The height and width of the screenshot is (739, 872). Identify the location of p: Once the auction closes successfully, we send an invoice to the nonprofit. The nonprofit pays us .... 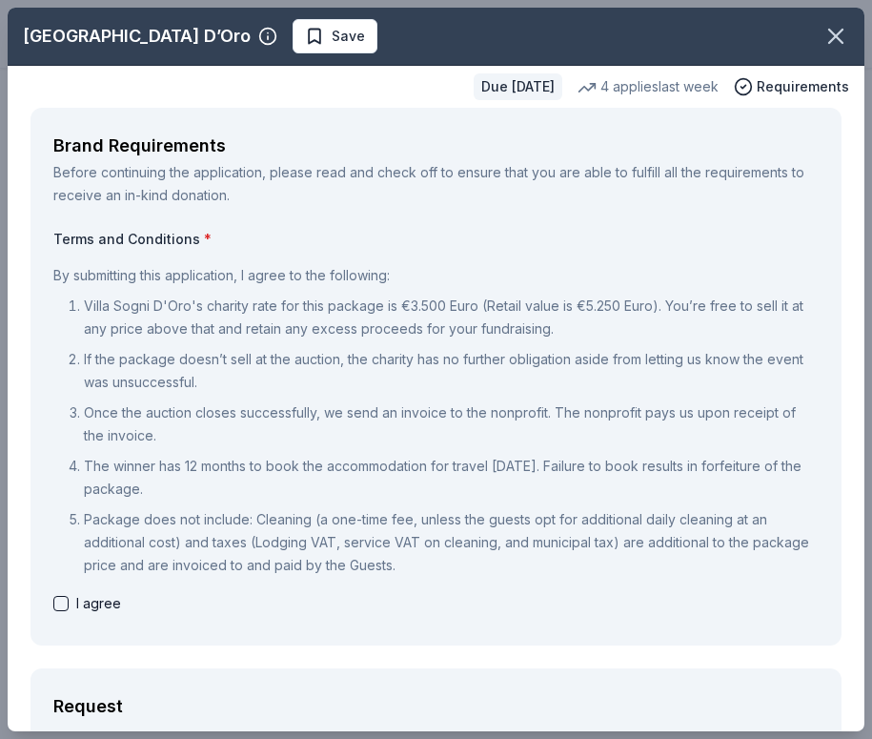
(451, 424).